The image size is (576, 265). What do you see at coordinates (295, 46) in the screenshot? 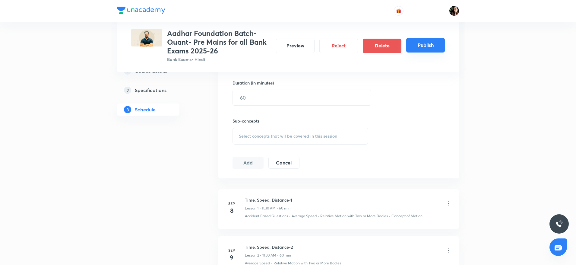
I see `button: Preview` at bounding box center [295, 46].